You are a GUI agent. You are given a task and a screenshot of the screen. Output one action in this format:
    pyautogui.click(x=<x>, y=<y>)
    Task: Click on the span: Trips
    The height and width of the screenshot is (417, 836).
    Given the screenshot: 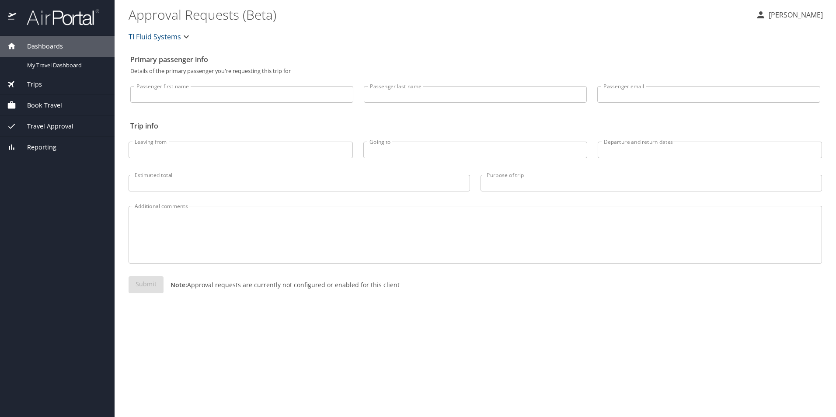 What is the action you would take?
    pyautogui.click(x=29, y=84)
    